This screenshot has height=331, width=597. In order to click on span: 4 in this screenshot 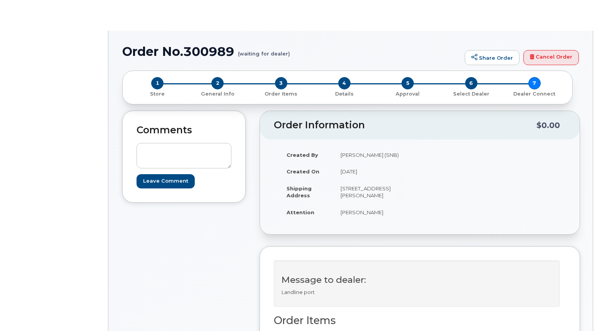, I will do `click(344, 83)`.